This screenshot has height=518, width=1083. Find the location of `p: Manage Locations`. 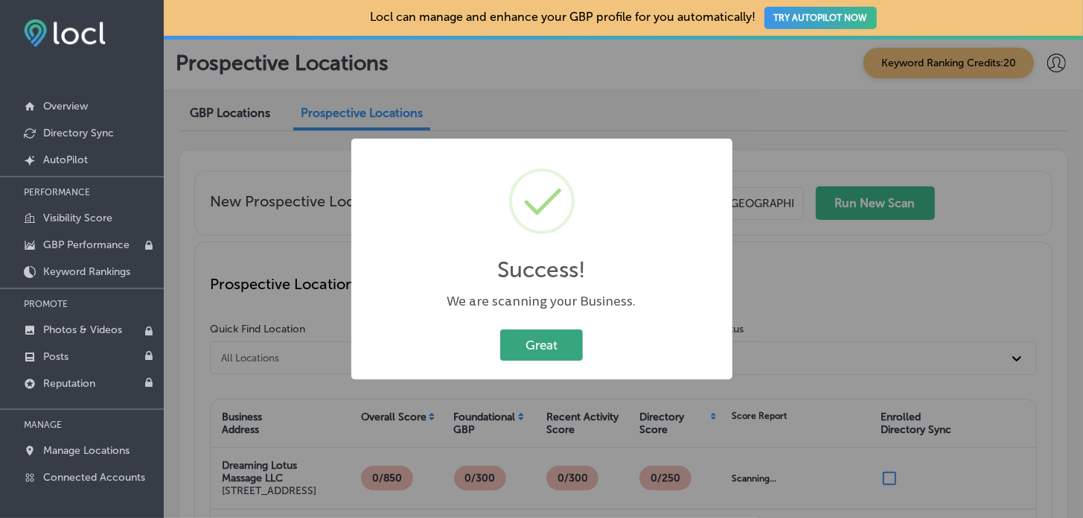

p: Manage Locations is located at coordinates (86, 450).